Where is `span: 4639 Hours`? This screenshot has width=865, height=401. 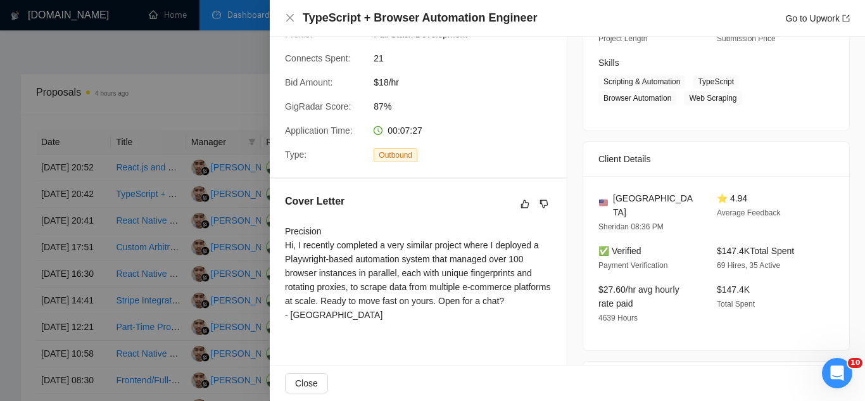
span: 4639 Hours is located at coordinates (618, 318).